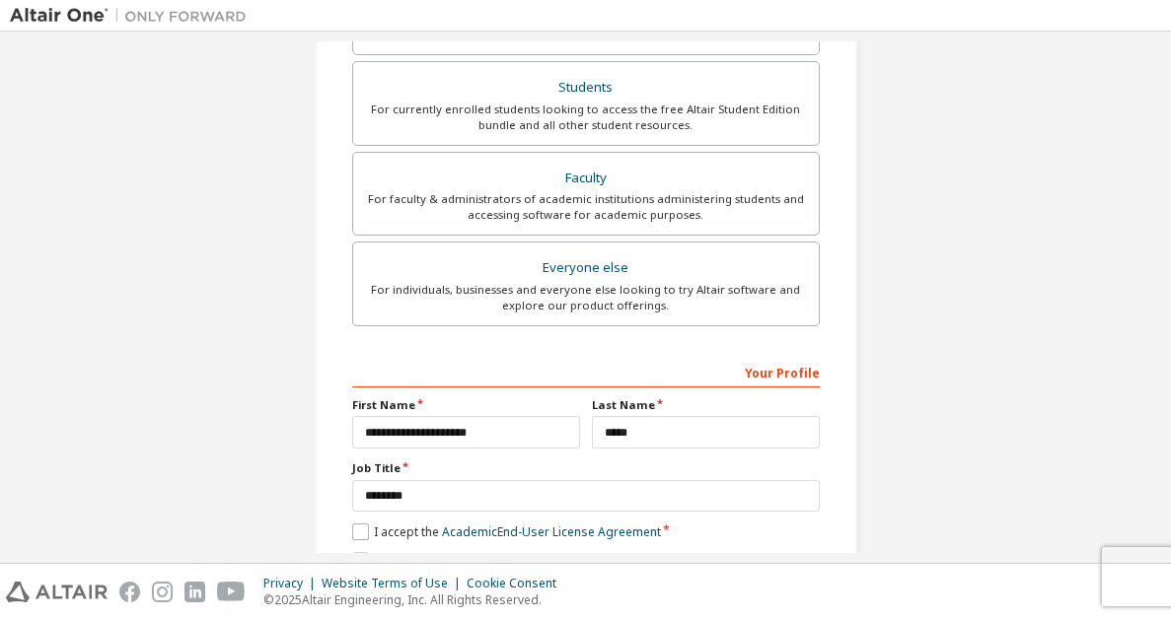 The width and height of the screenshot is (1171, 620). Describe the element at coordinates (705, 405) in the screenshot. I see `label: Last Name` at that location.